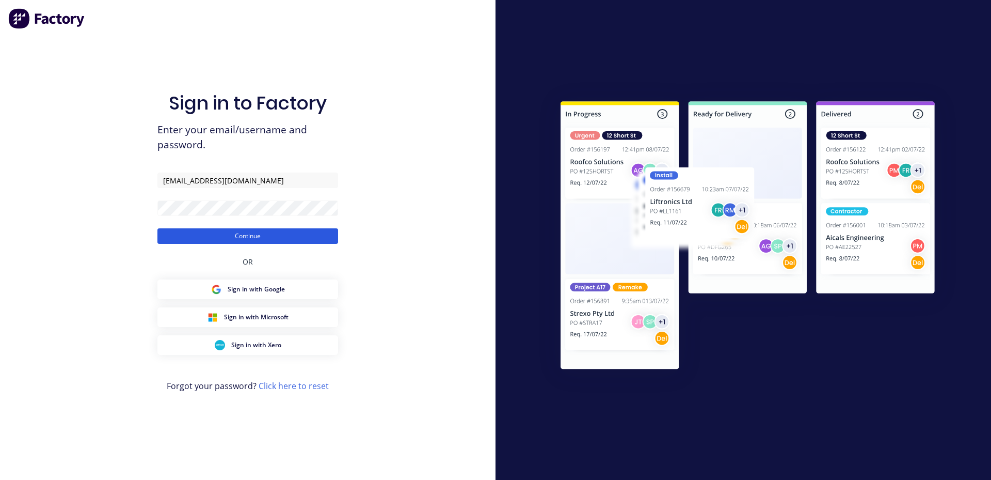  What do you see at coordinates (248, 180) in the screenshot?
I see `input: Email/Username` at bounding box center [248, 180].